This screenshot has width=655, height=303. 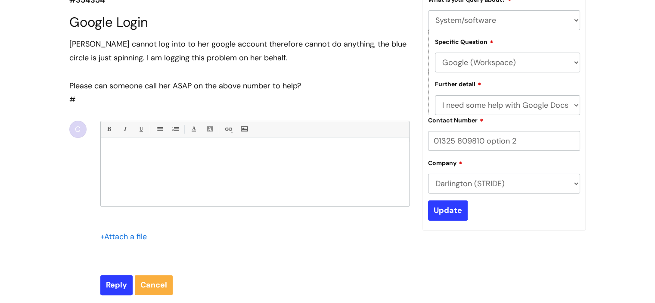 I want to click on label: Contact Number, so click(x=456, y=120).